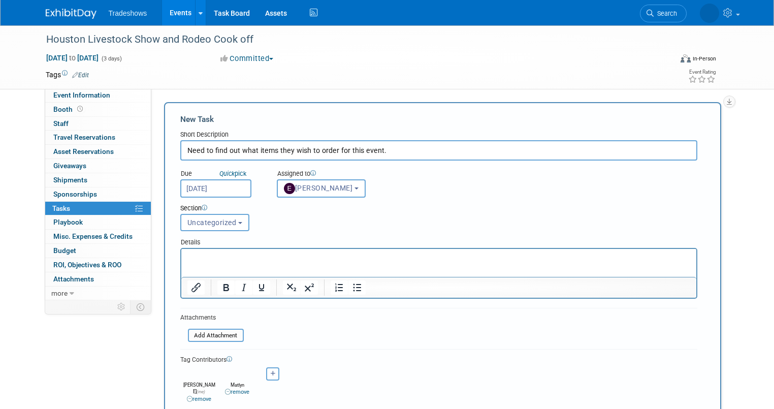 Image resolution: width=774 pixels, height=409 pixels. Describe the element at coordinates (196, 287) in the screenshot. I see `button: Insert/edit link` at that location.